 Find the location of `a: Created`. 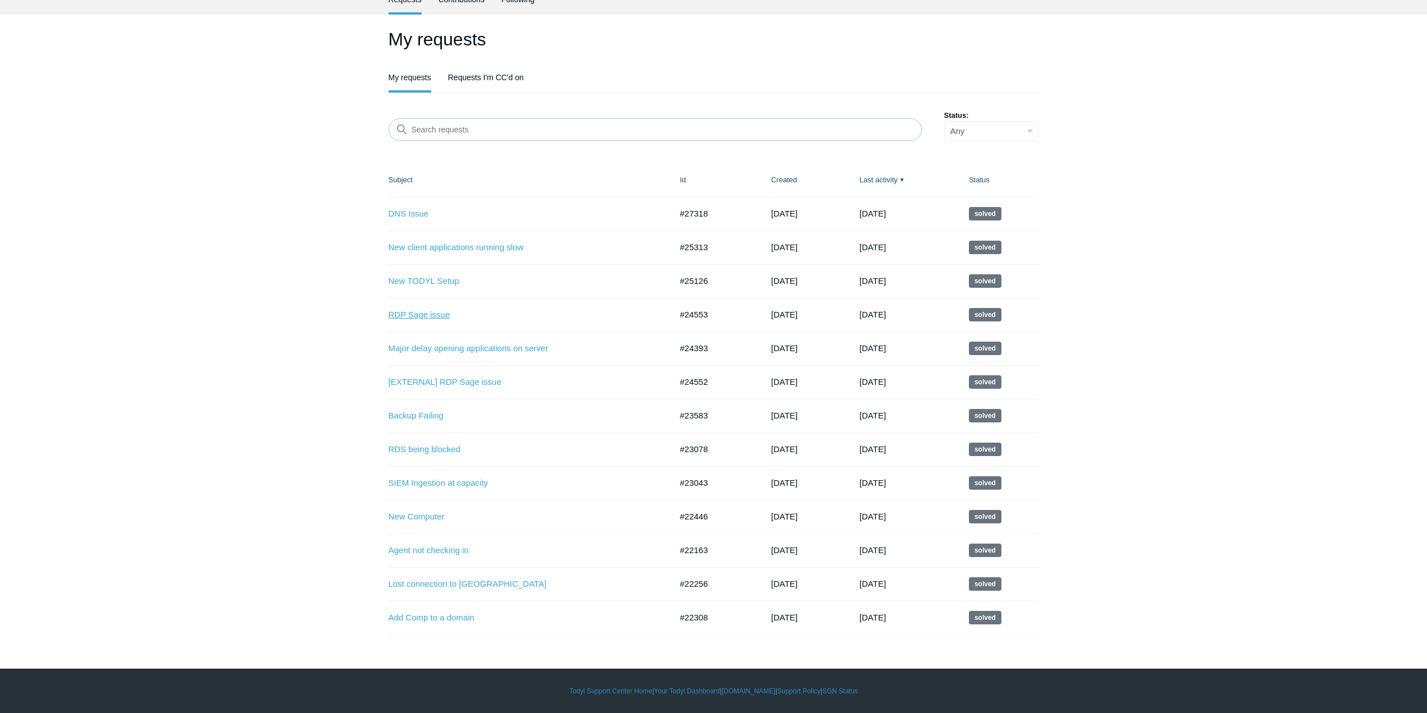

a: Created is located at coordinates (784, 179).